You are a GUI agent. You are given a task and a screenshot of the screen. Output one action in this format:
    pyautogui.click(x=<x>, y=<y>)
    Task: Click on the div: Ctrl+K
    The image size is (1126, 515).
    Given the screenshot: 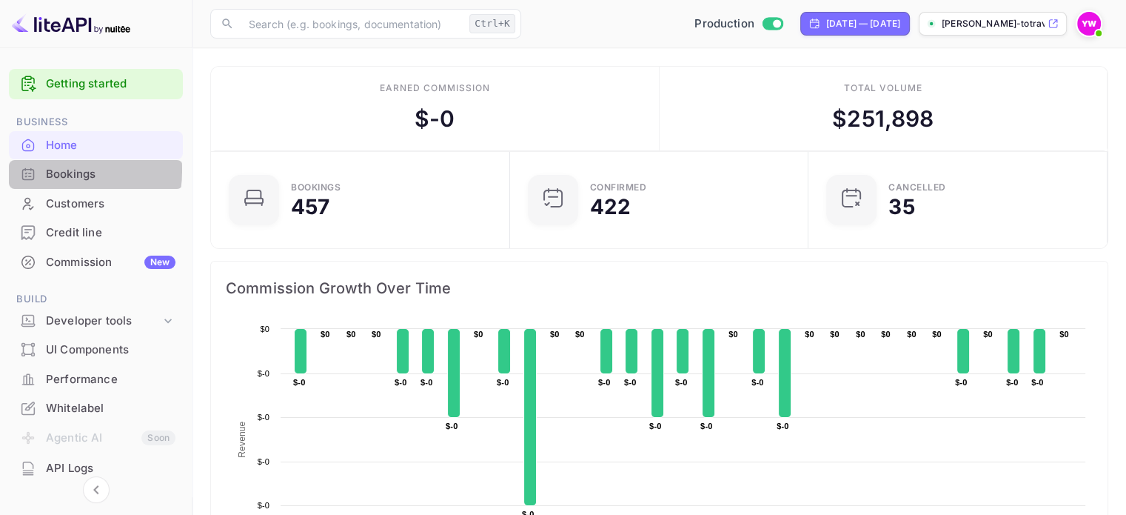 What is the action you would take?
    pyautogui.click(x=492, y=24)
    